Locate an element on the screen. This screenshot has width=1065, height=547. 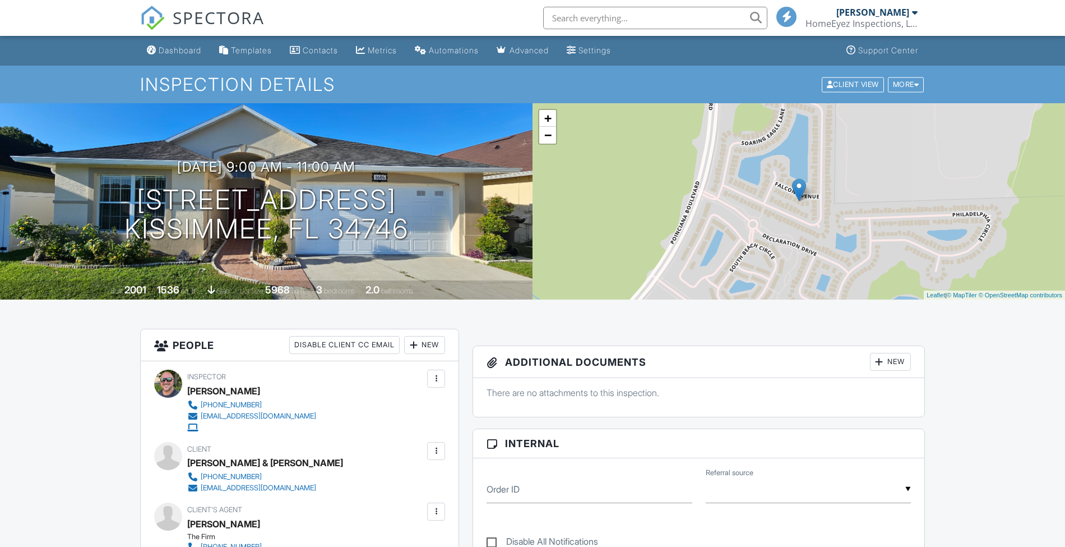
span: Client is located at coordinates (199, 448).